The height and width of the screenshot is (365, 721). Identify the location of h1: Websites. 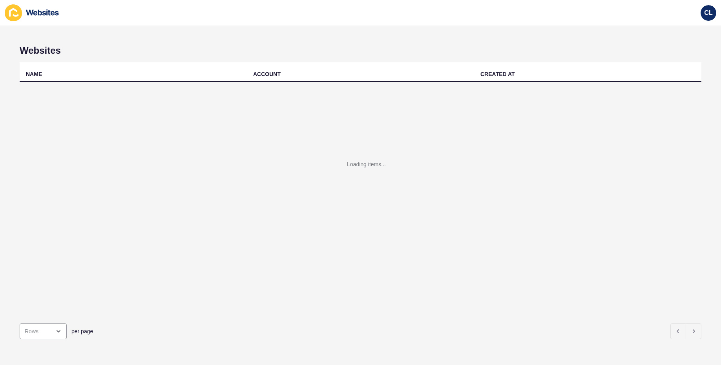
(360, 51).